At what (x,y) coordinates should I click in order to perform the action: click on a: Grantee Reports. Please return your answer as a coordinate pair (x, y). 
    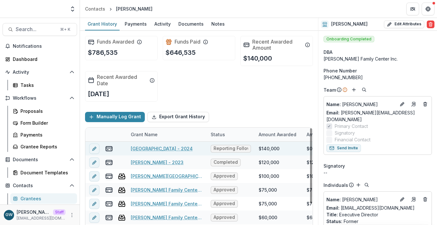
    Looking at the image, I should click on (44, 146).